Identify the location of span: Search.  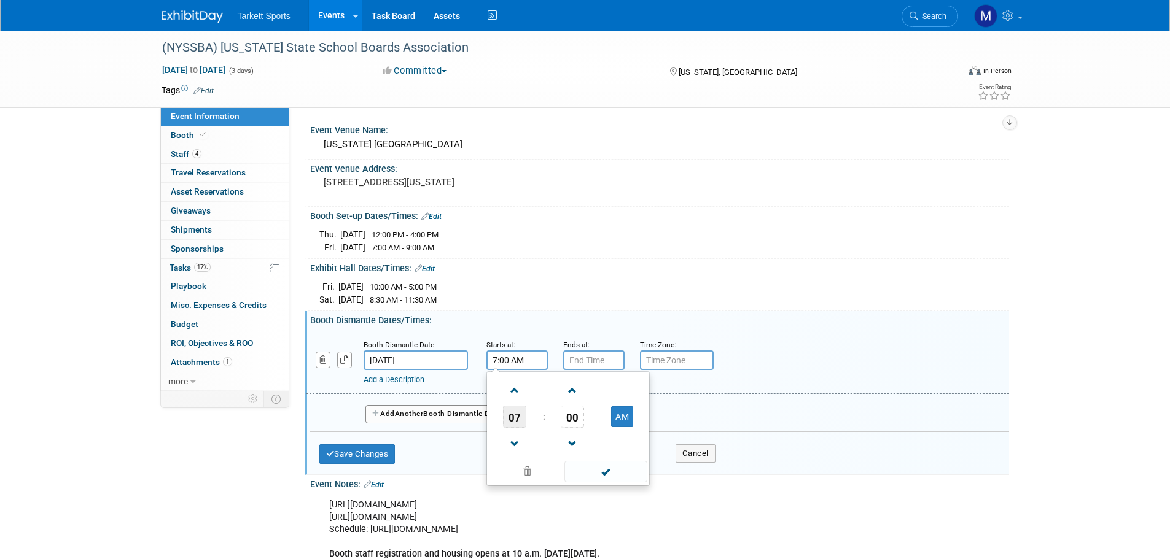
(932, 16).